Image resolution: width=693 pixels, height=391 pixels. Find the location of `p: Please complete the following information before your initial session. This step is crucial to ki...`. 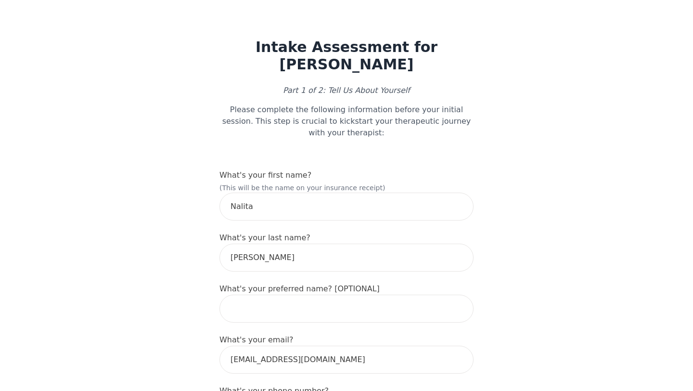

p: Please complete the following information before your initial session. This step is crucial to ki... is located at coordinates (347, 121).